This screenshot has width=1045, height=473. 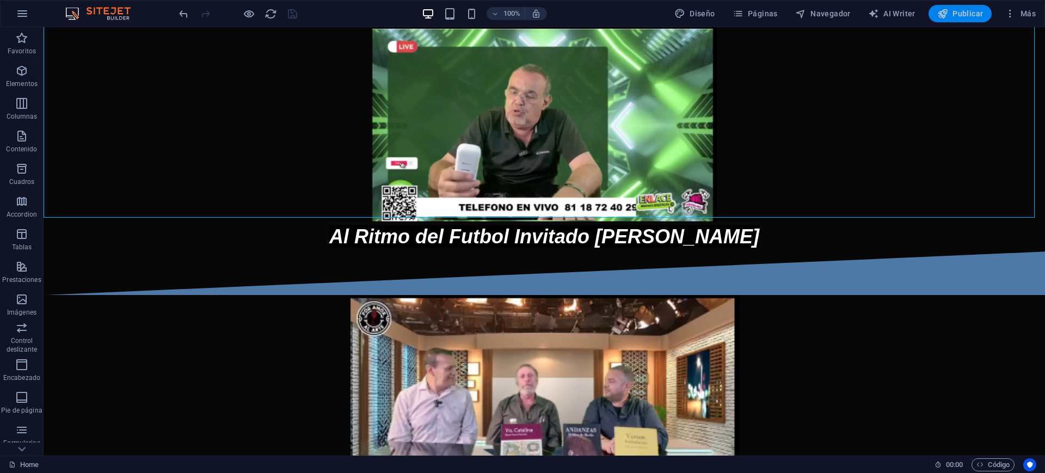 What do you see at coordinates (823, 14) in the screenshot?
I see `button: Navegador` at bounding box center [823, 14].